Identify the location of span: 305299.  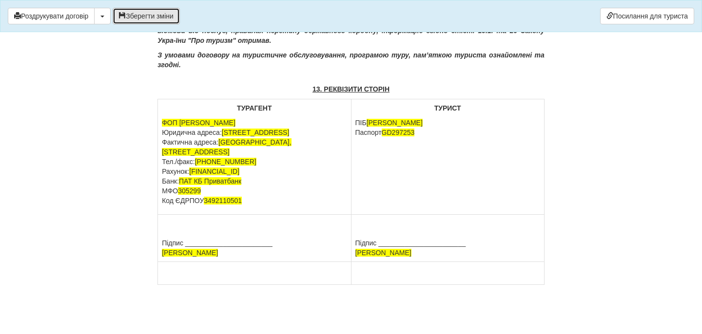
(189, 191).